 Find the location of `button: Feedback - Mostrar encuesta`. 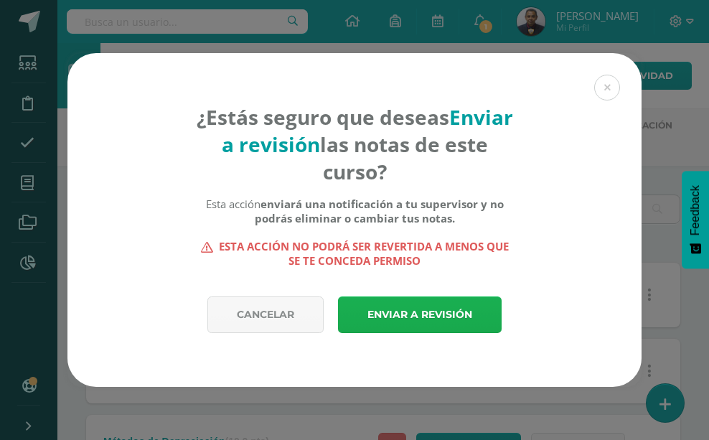

button: Feedback - Mostrar encuesta is located at coordinates (695, 220).